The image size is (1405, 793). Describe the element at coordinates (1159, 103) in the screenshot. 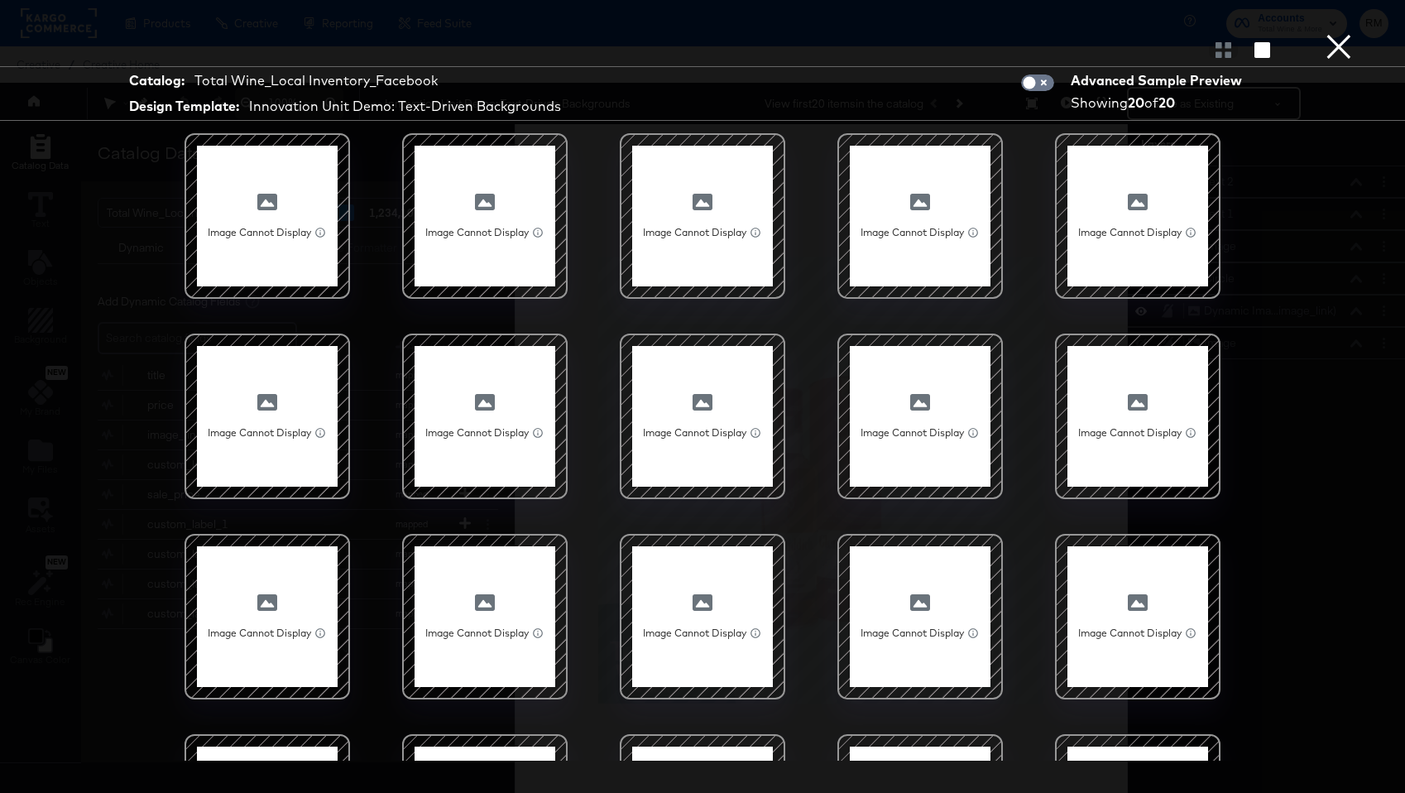

I see `div: Showing of` at that location.